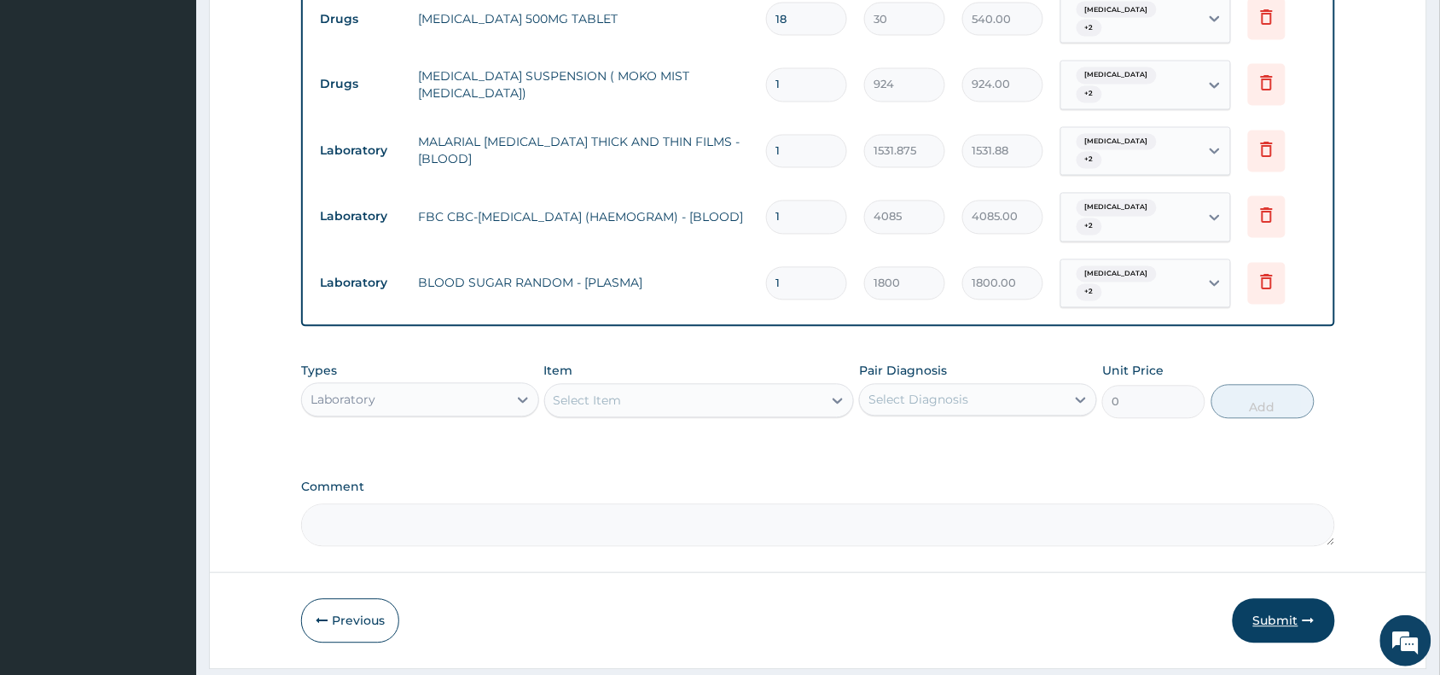 The image size is (1440, 675). I want to click on textarea: Type your message and hit 'Enter', so click(166, 496).